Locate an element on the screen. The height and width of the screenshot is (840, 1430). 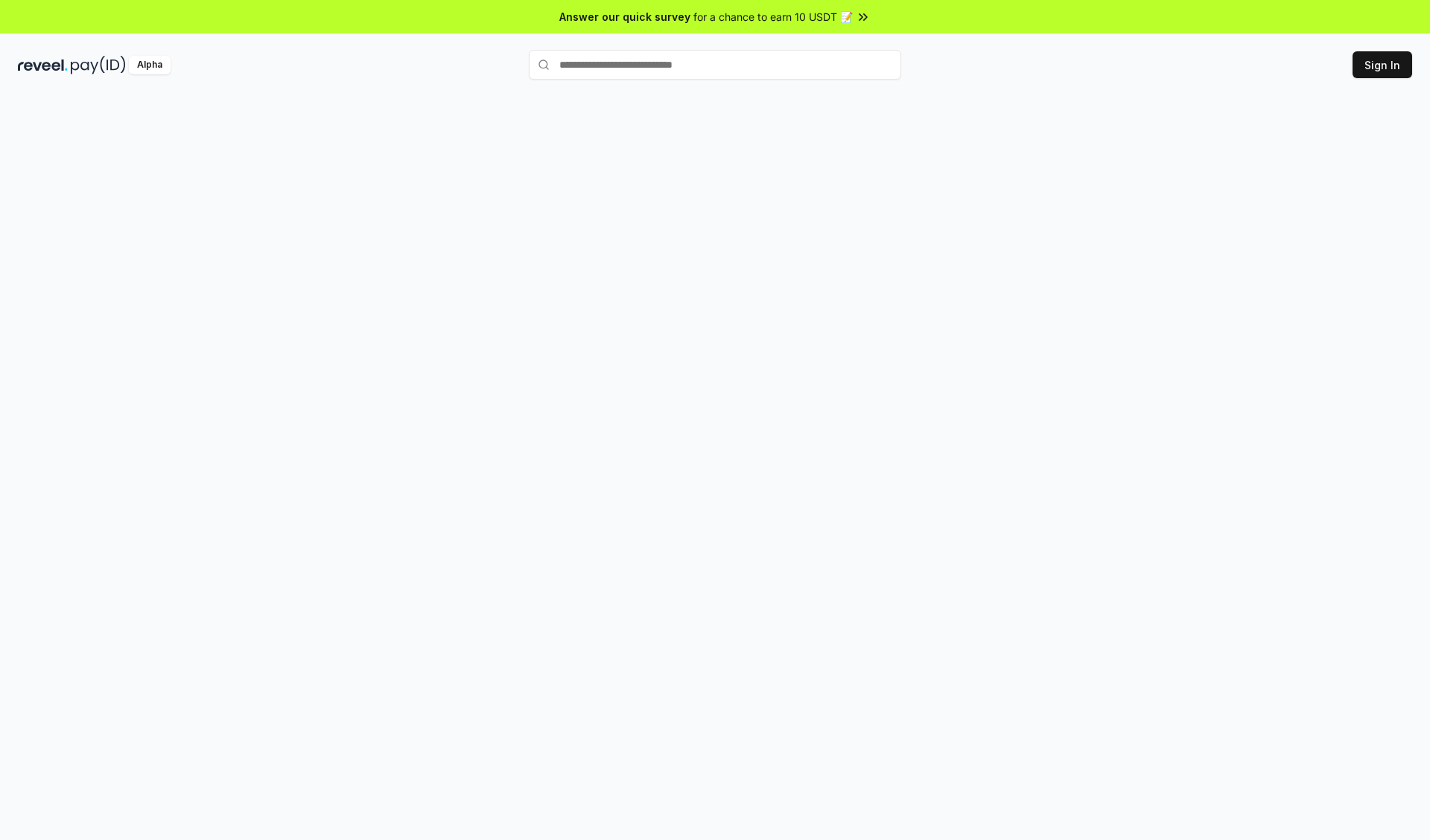
span: for a chance to earn 10 USDT 📝 is located at coordinates (773, 16).